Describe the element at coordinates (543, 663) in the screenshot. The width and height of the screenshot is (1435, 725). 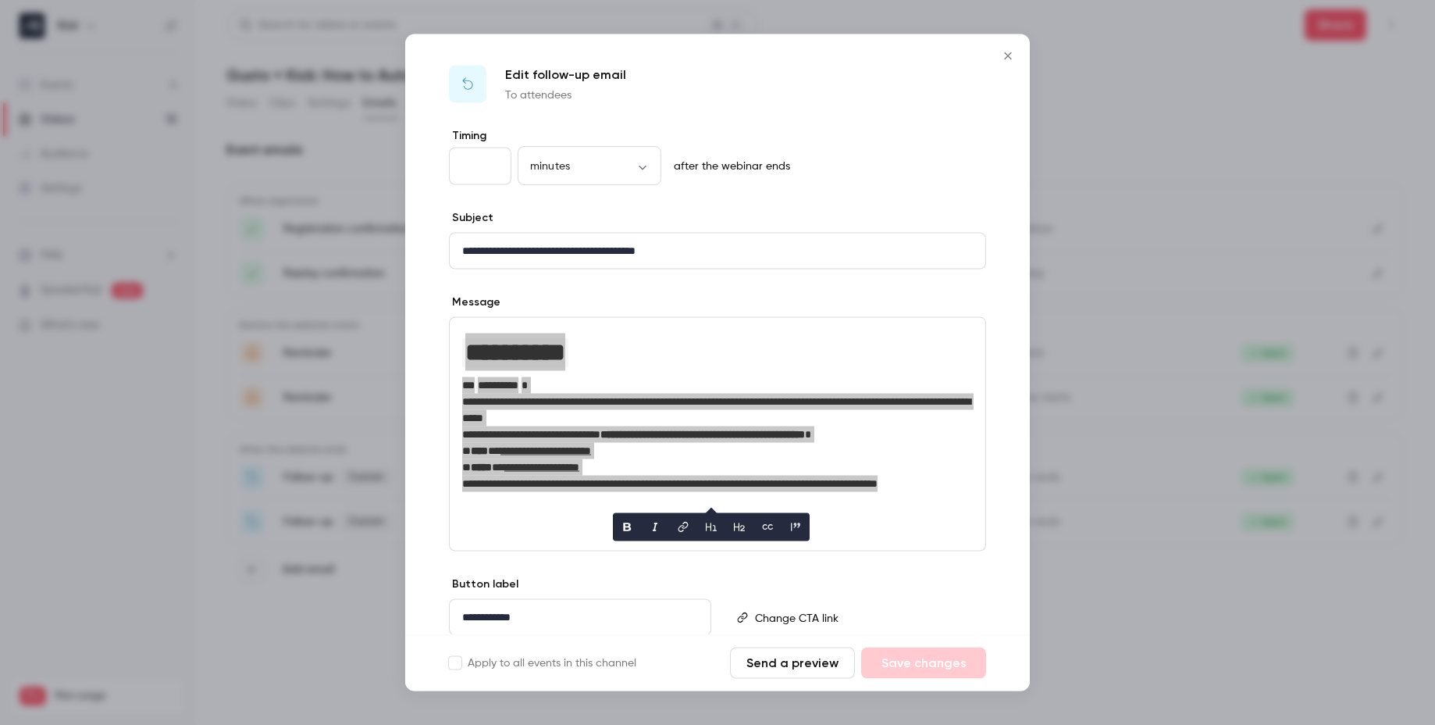
I see `label: Apply to all events in this channel` at that location.